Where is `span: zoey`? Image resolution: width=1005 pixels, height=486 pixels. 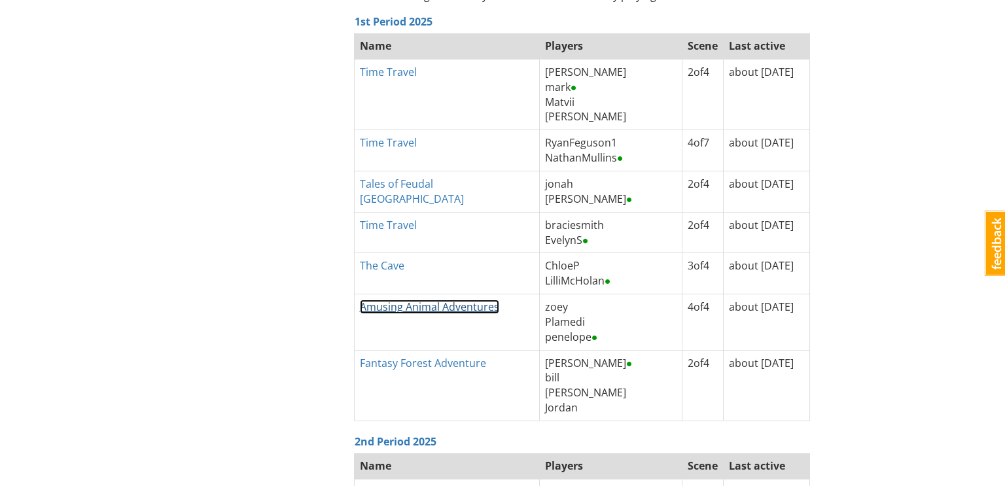
span: zoey is located at coordinates (556, 307).